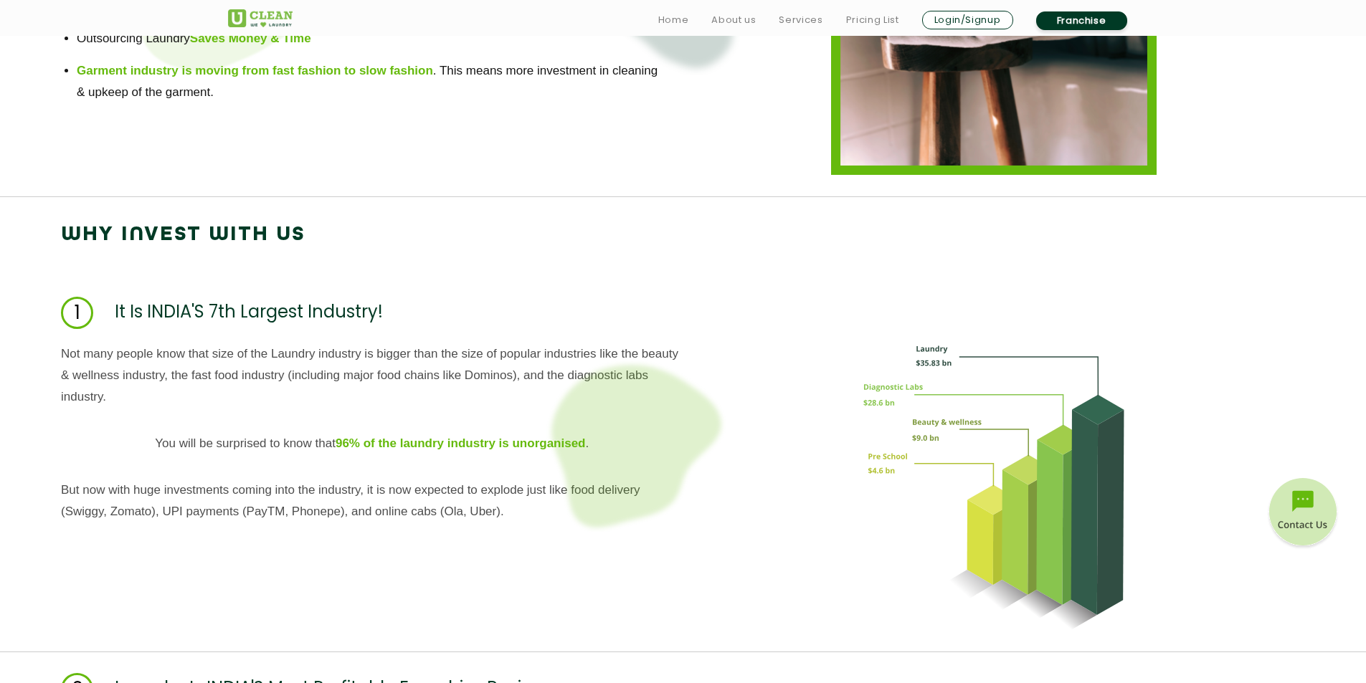 The height and width of the screenshot is (683, 1366). I want to click on b: Saves Money & Time, so click(250, 38).